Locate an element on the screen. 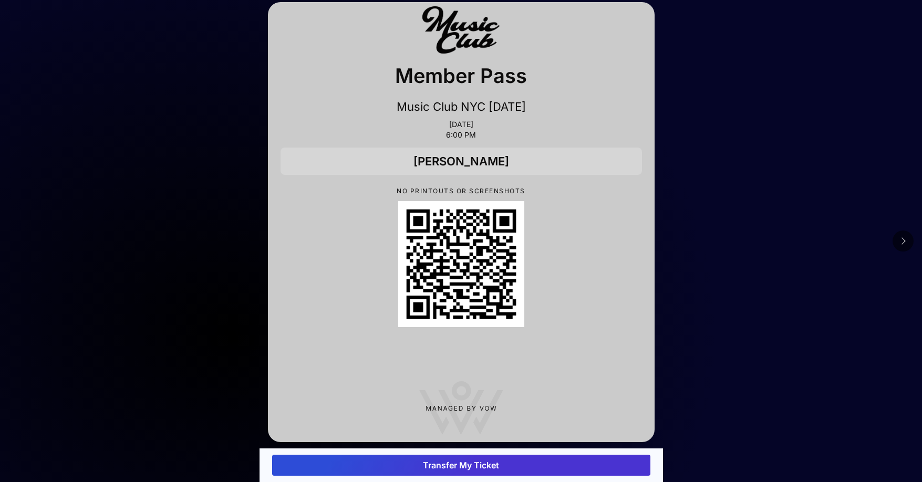 The height and width of the screenshot is (482, 922). button: Transfer My Ticket is located at coordinates (461, 465).